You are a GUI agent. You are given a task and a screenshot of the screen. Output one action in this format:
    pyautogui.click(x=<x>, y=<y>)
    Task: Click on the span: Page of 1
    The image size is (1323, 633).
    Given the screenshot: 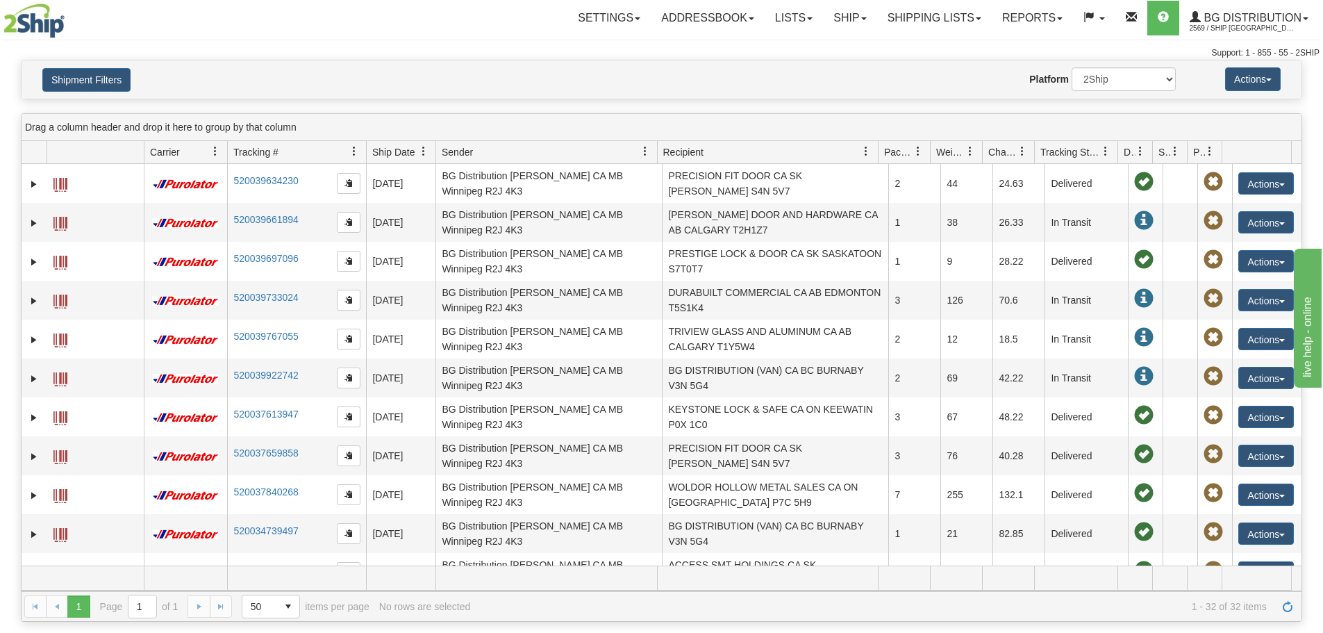 What is the action you would take?
    pyautogui.click(x=139, y=606)
    